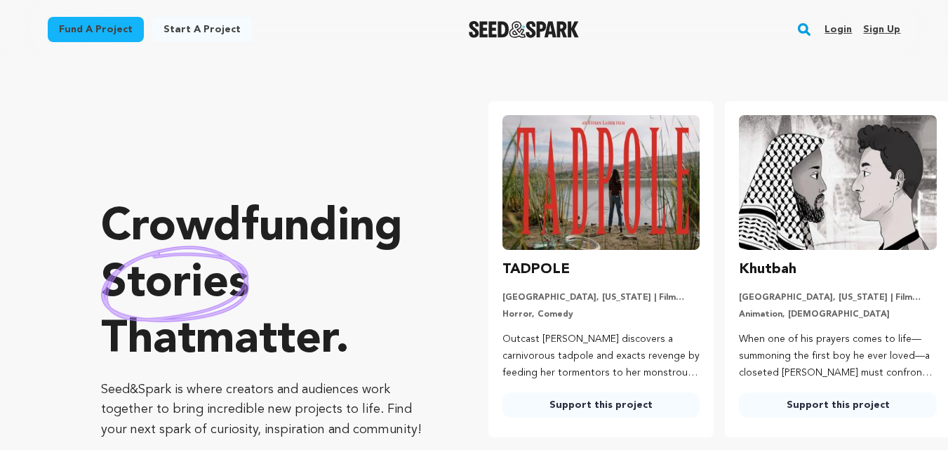  What do you see at coordinates (838, 356) in the screenshot?
I see `p: When one of his prayers comes to life—summoning the first boy he ever loved—a closeted [PERSON_NA...` at bounding box center [838, 356].